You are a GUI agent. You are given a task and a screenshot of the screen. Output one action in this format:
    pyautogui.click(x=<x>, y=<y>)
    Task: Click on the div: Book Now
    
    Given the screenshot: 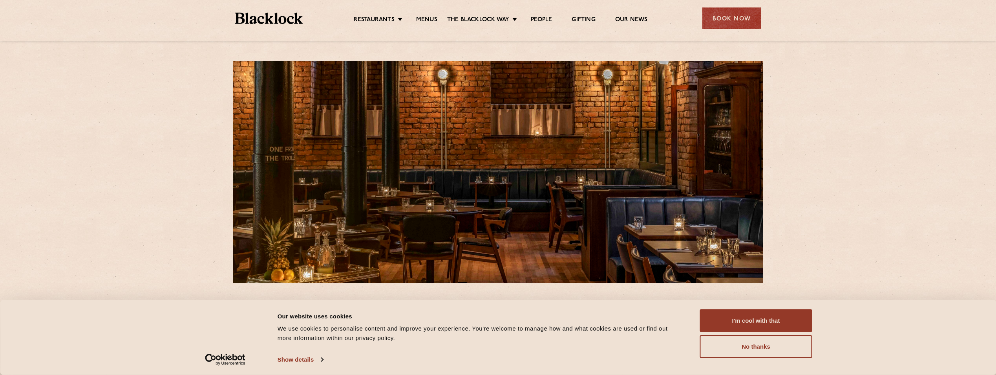 What is the action you would take?
    pyautogui.click(x=732, y=18)
    